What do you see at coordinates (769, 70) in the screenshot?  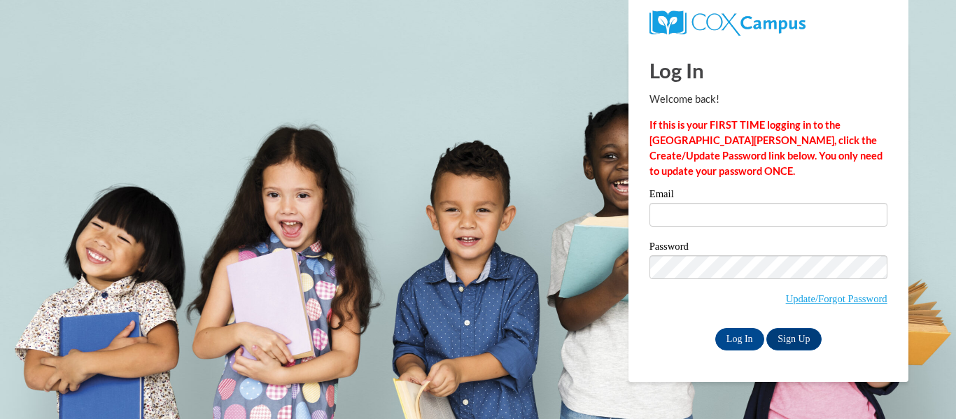 I see `h1: Log In` at bounding box center [769, 70].